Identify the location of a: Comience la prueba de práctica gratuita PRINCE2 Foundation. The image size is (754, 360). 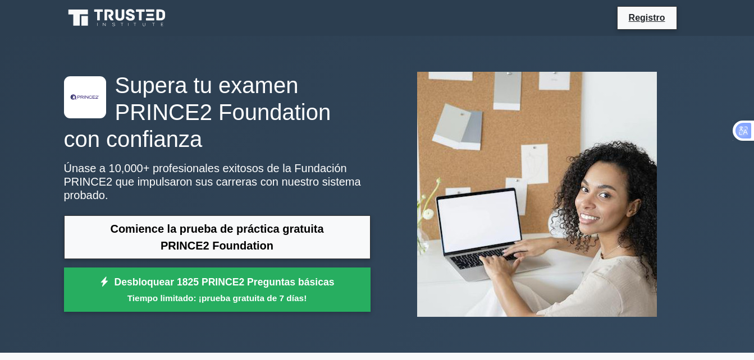
(217, 237).